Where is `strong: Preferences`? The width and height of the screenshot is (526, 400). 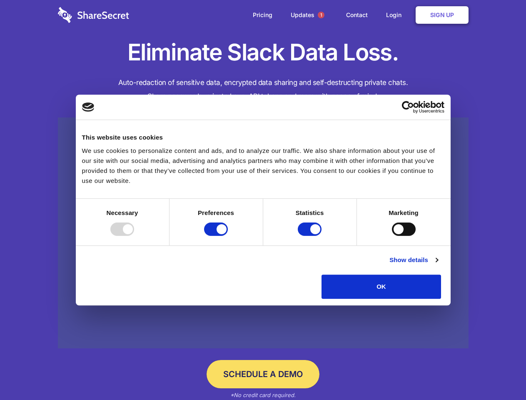 strong: Preferences is located at coordinates (216, 213).